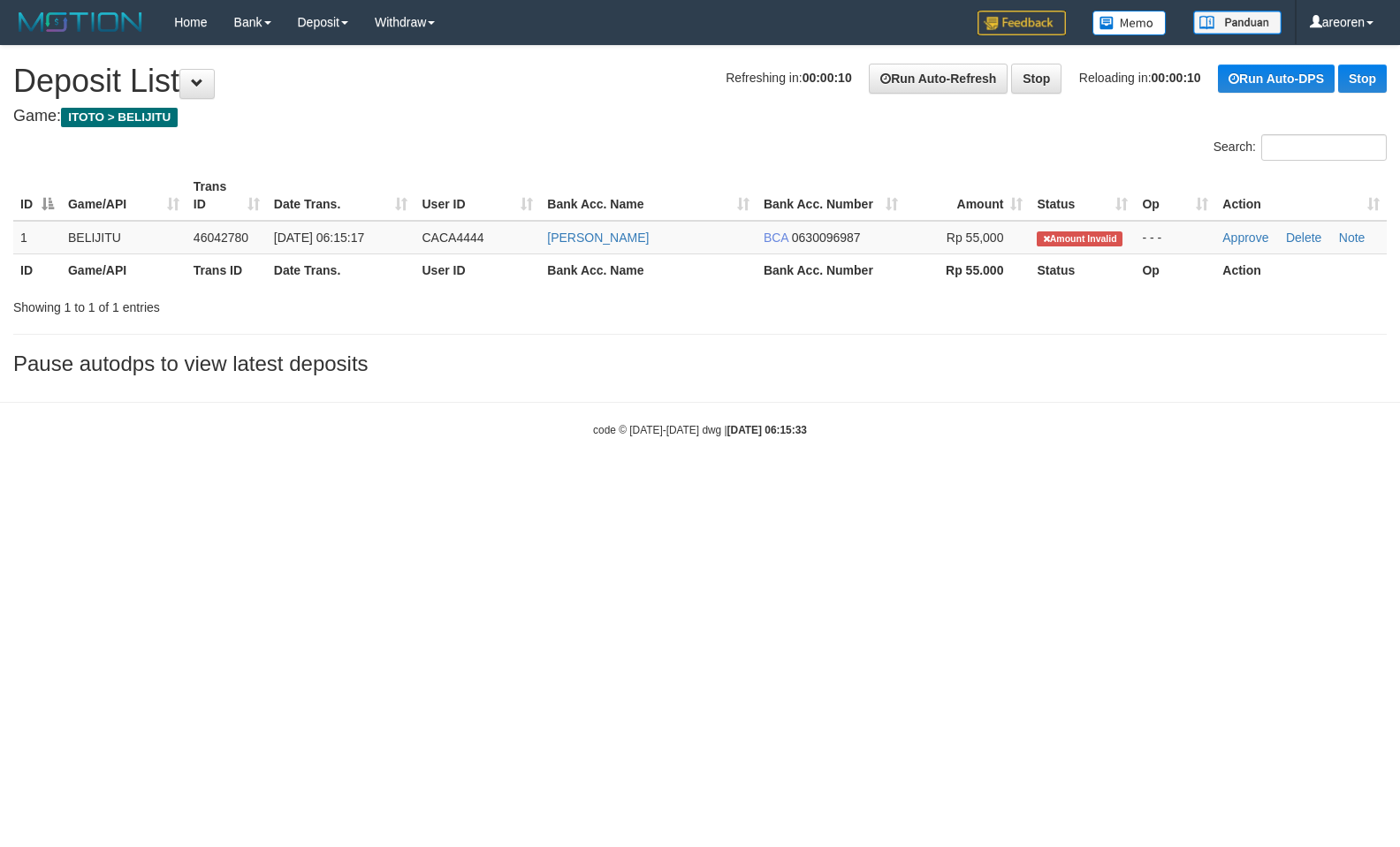 Image resolution: width=1400 pixels, height=847 pixels. Describe the element at coordinates (453, 237) in the screenshot. I see `span: CACA4444` at that location.